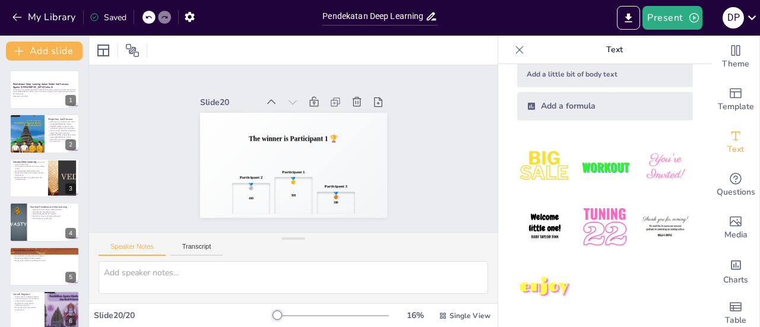 The width and height of the screenshot is (760, 327). Describe the element at coordinates (736, 143) in the screenshot. I see `div: Add text boxes` at that location.